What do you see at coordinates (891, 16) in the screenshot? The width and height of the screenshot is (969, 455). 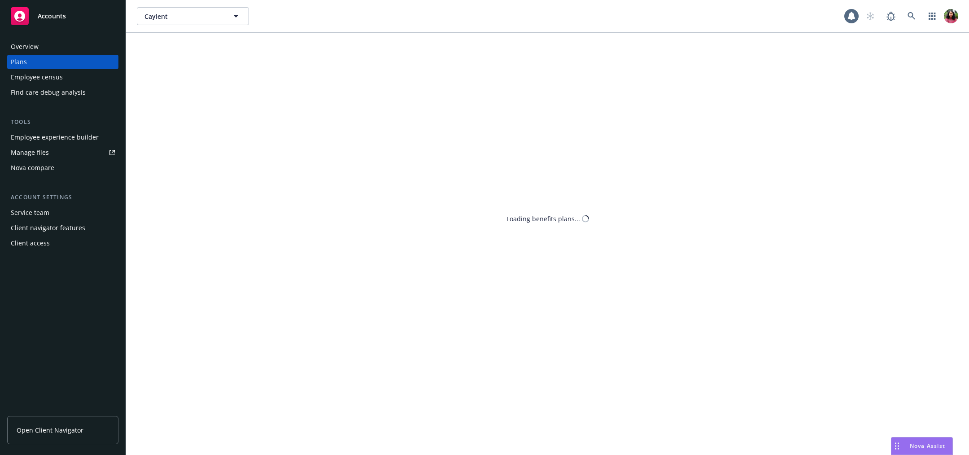 I see `a: Report a Bug` at bounding box center [891, 16].